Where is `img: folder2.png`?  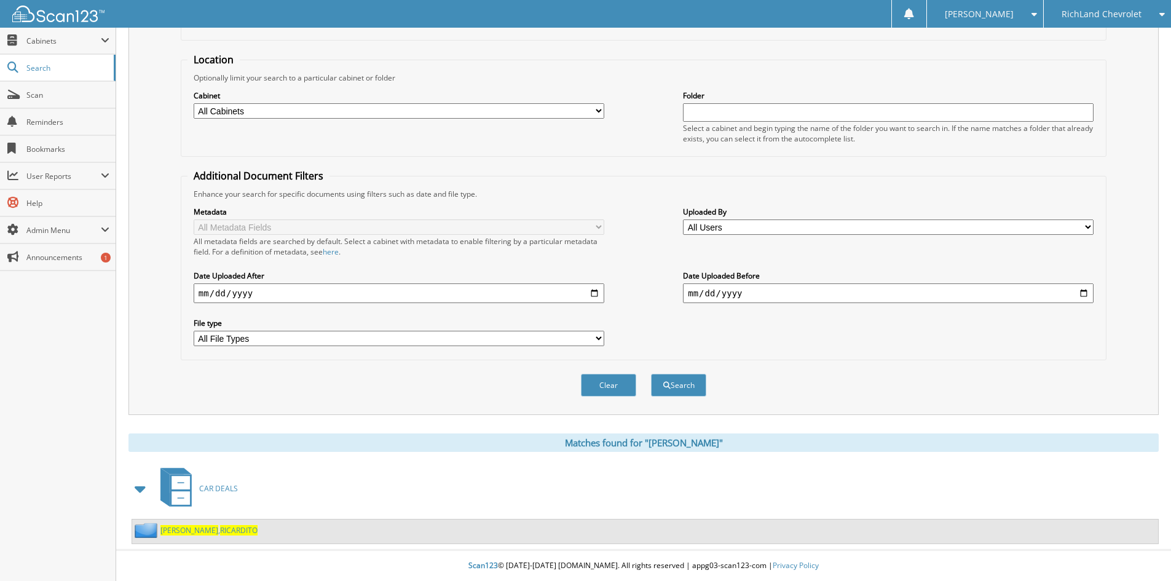
img: folder2.png is located at coordinates (147, 530).